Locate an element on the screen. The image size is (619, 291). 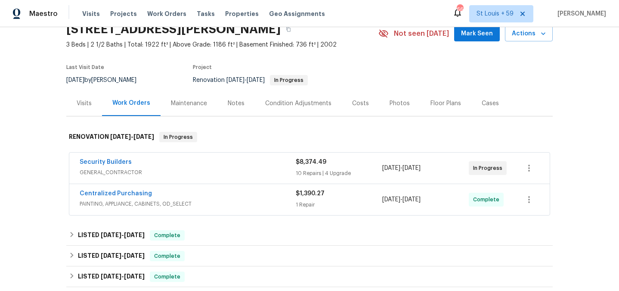
span: $8,374.49 is located at coordinates (311, 162).